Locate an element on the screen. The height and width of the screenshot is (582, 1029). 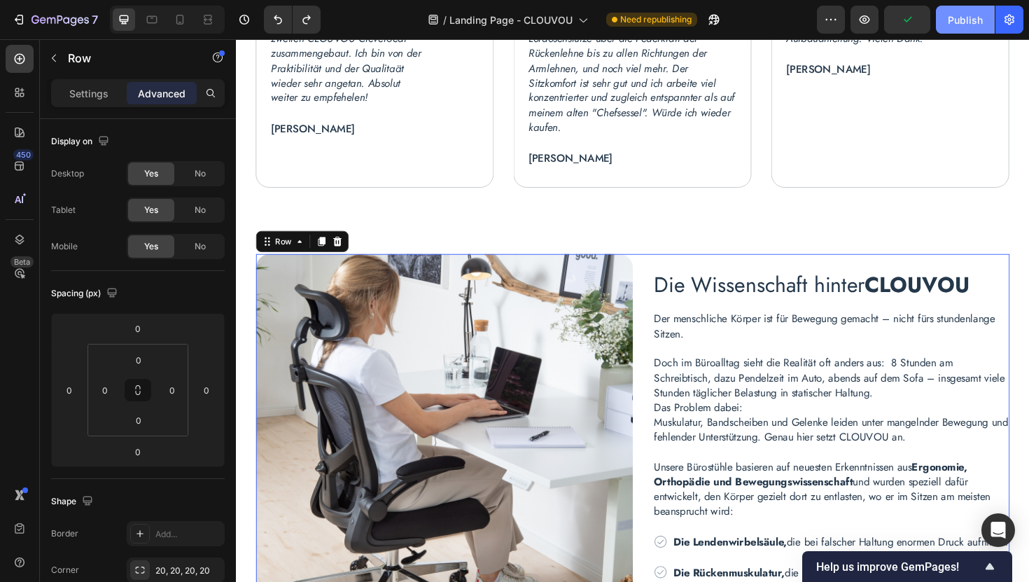
div: Undo/Redo is located at coordinates (292, 20).